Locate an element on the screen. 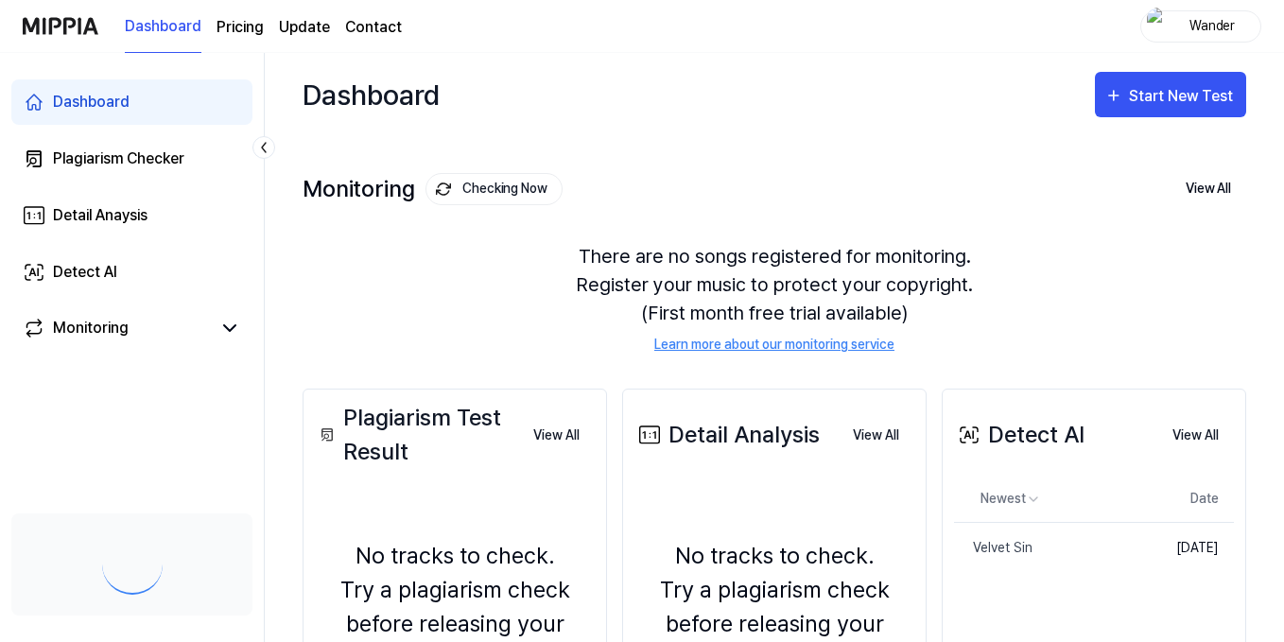 The width and height of the screenshot is (1284, 642). button: Checking Now is located at coordinates (494, 189).